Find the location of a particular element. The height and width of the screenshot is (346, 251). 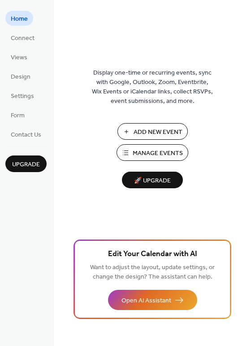

button: 🚀 Upgrade is located at coordinates (153, 179).